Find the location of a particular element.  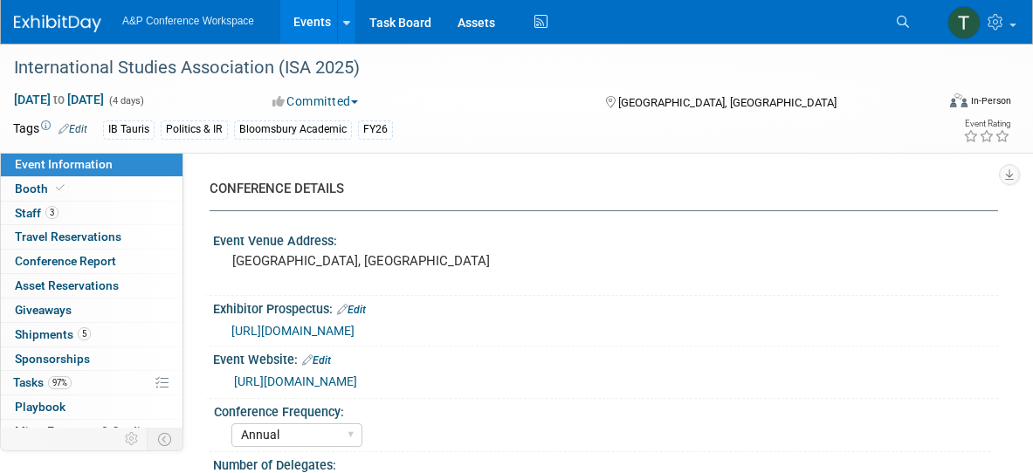

a: Travel Reservations is located at coordinates (92, 237).